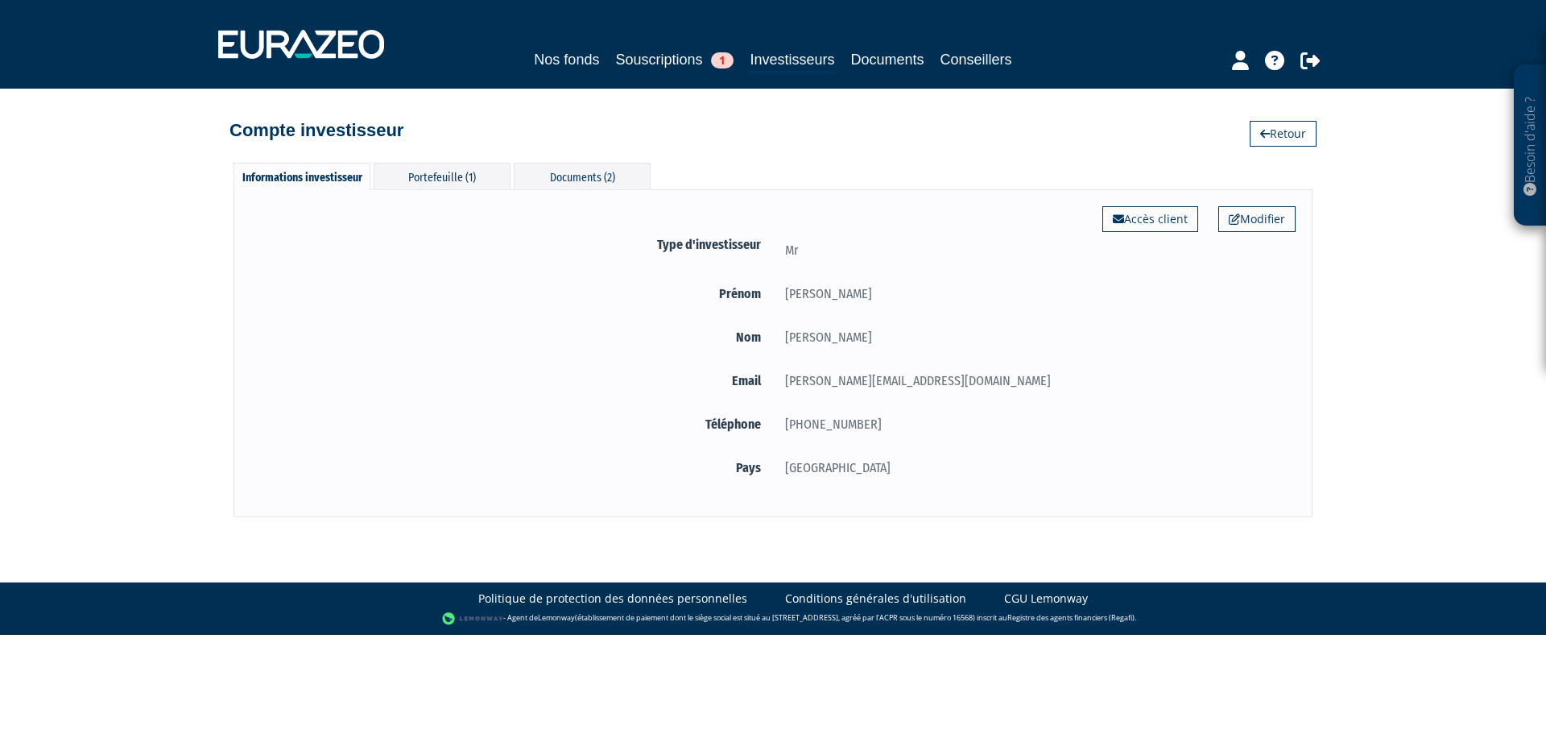  I want to click on label: Type d'investisseur, so click(511, 244).